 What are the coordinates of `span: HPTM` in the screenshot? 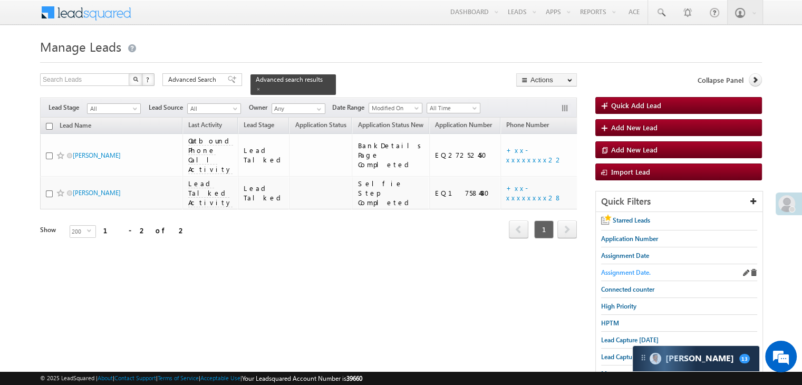 It's located at (610, 323).